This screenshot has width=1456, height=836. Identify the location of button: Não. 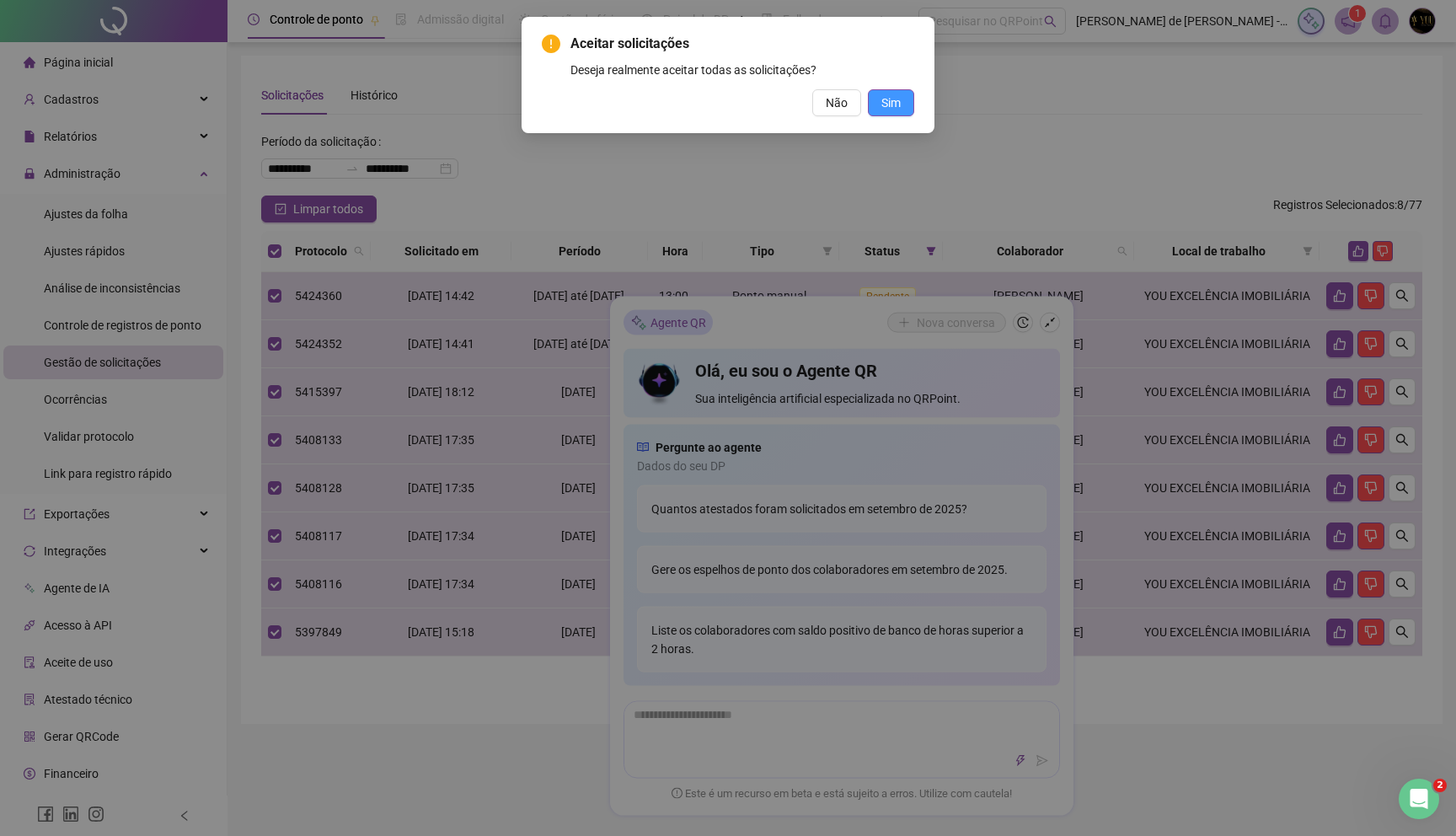
(837, 103).